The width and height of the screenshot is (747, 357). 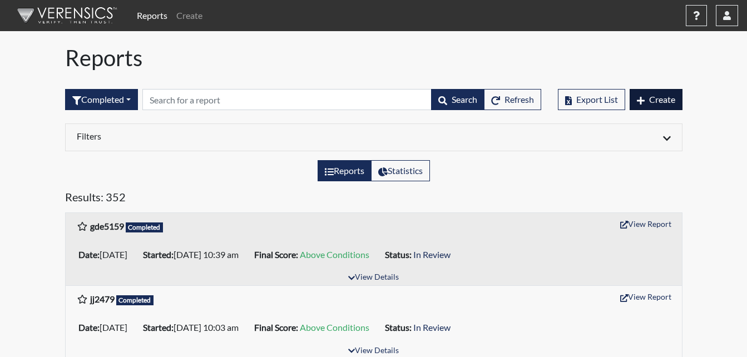 What do you see at coordinates (373, 278) in the screenshot?
I see `button: View Details` at bounding box center [373, 278].